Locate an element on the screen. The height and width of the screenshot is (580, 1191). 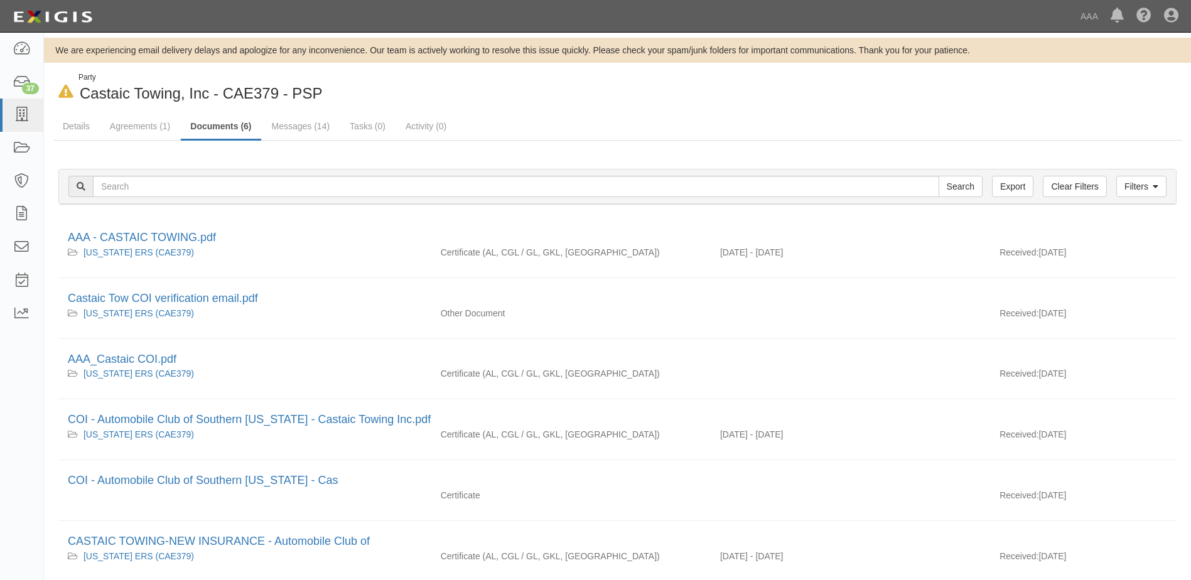
div: Castaic Towing, Inc - CAE379 - PSP is located at coordinates (331, 88).